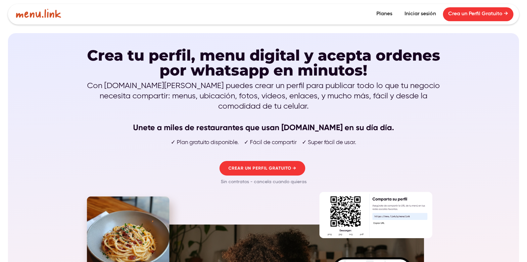  I want to click on a: Iniciar sesión, so click(420, 14).